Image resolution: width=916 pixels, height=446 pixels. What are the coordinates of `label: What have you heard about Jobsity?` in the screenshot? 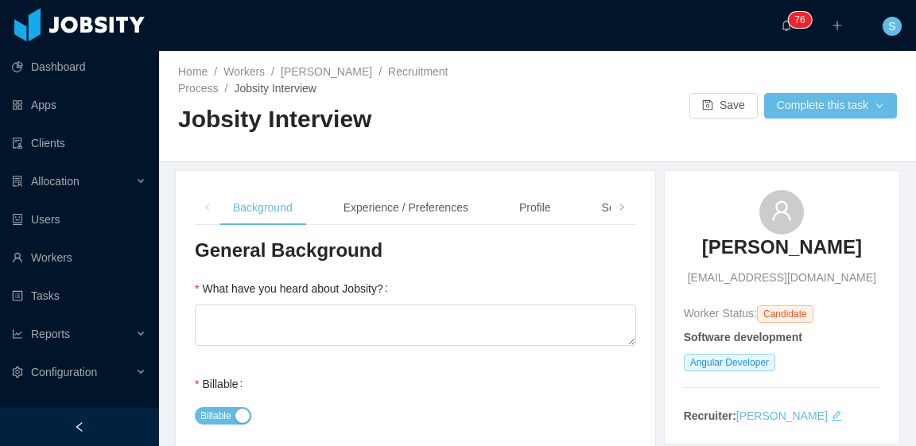 It's located at (294, 289).